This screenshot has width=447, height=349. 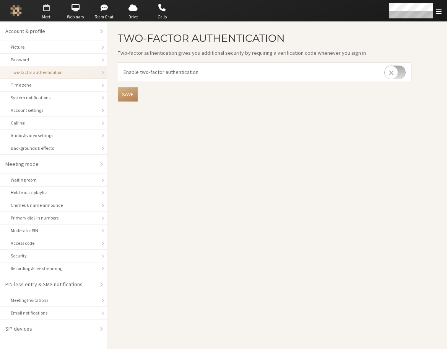 What do you see at coordinates (53, 205) in the screenshot?
I see `div: Chimes & name announce` at bounding box center [53, 205].